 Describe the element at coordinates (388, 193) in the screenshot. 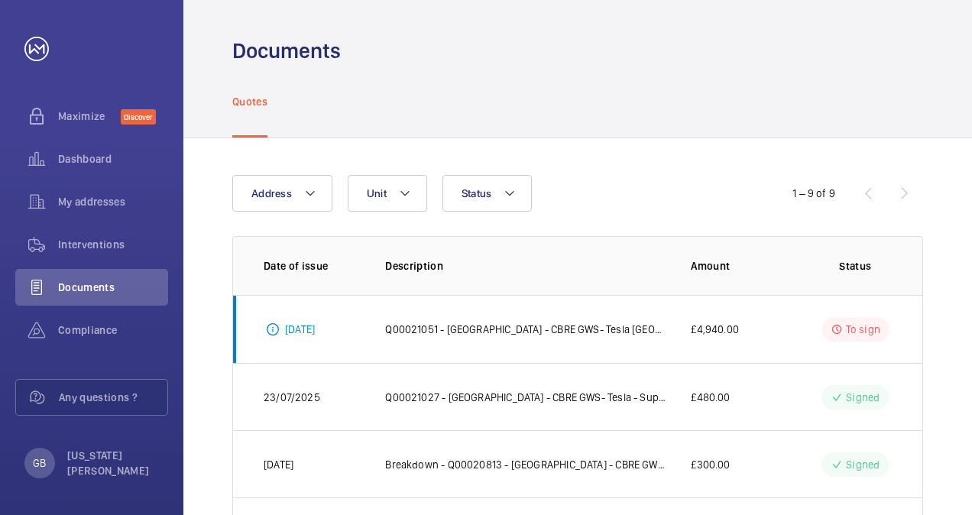

I see `button: Unit` at that location.